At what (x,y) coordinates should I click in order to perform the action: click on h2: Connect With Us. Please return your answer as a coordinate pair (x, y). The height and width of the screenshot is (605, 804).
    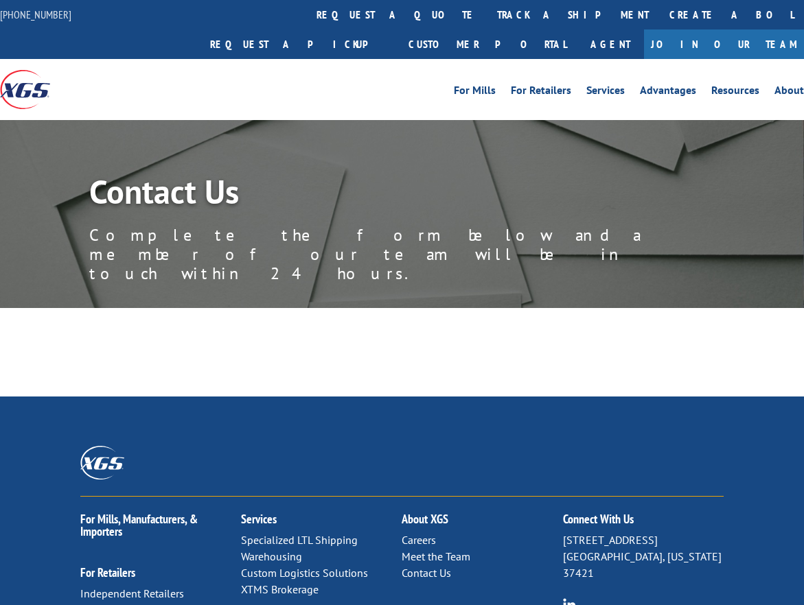
    Looking at the image, I should click on (643, 523).